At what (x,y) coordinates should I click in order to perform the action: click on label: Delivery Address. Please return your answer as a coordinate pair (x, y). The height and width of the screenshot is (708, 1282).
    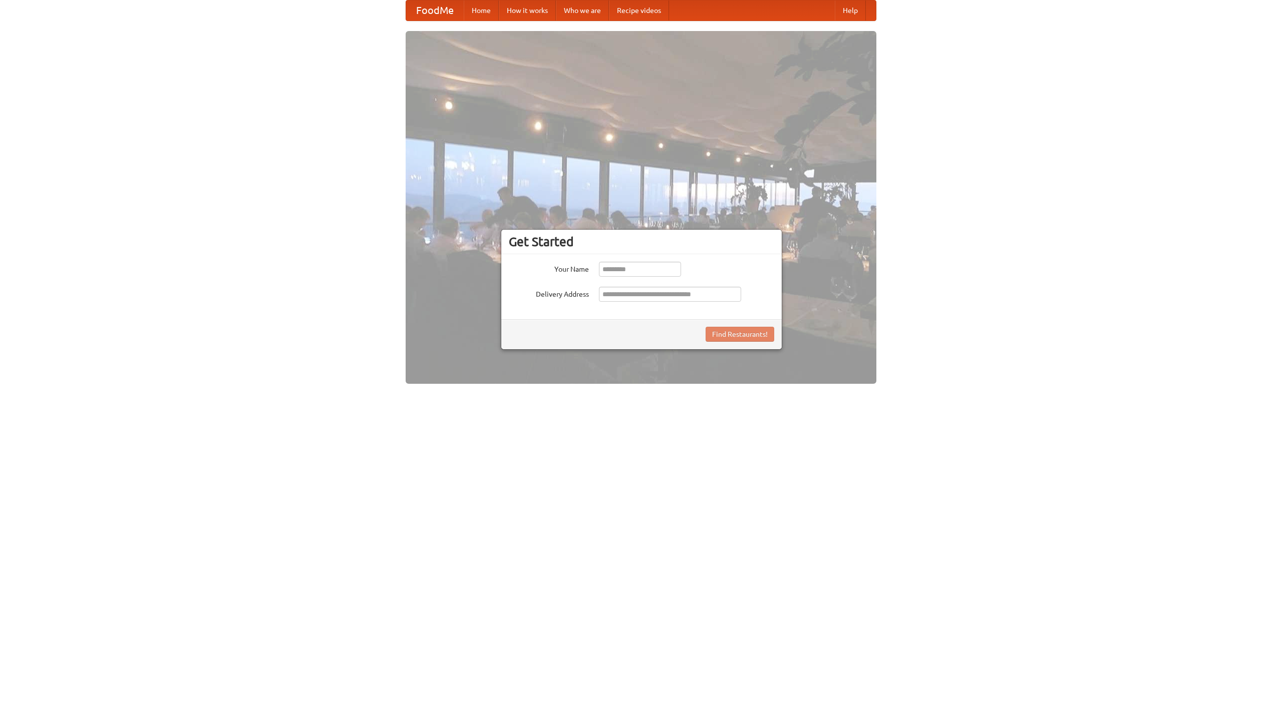
    Looking at the image, I should click on (549, 293).